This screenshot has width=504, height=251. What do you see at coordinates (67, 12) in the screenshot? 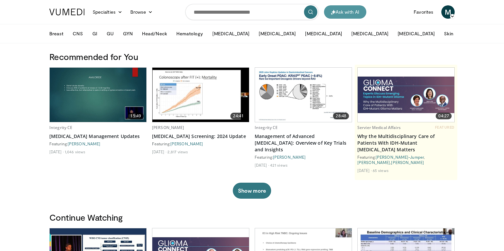
I see `img: VuMedi Logo` at bounding box center [67, 12].